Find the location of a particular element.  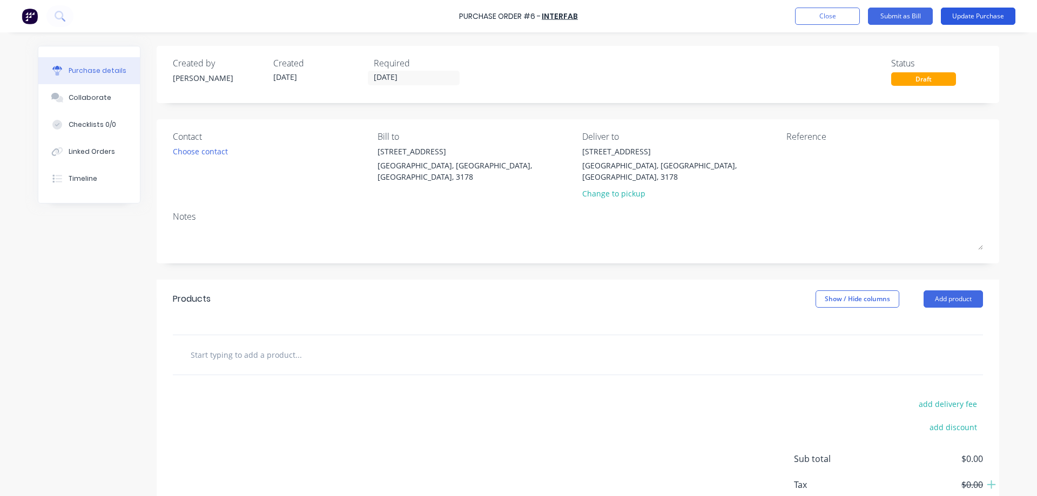

div: Required is located at coordinates (420, 63).